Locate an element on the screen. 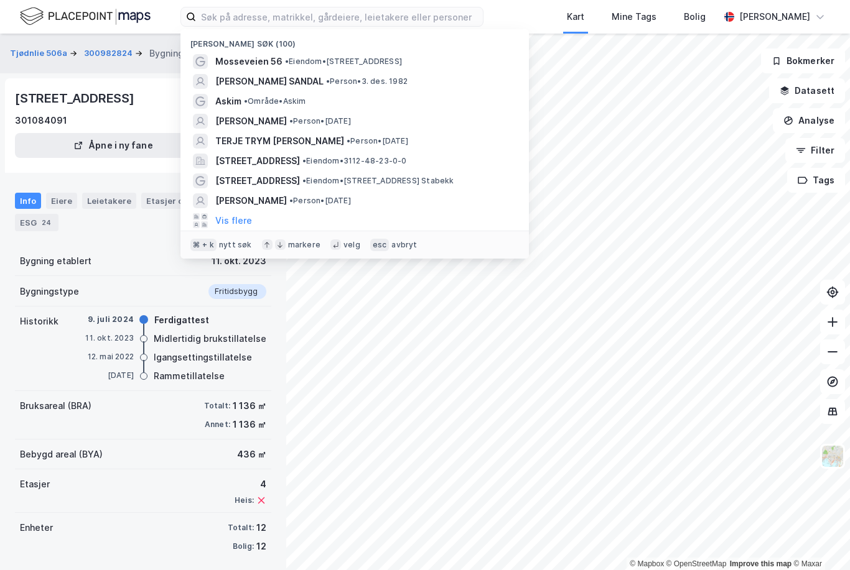  span: Område • Askim is located at coordinates (275, 101).